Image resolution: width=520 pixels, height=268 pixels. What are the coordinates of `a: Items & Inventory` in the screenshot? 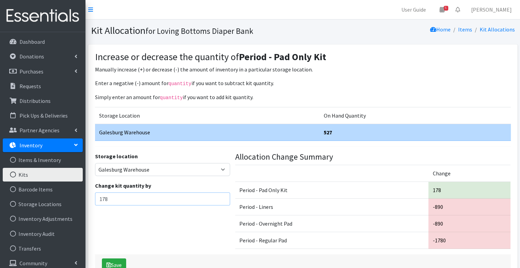 It's located at (43, 160).